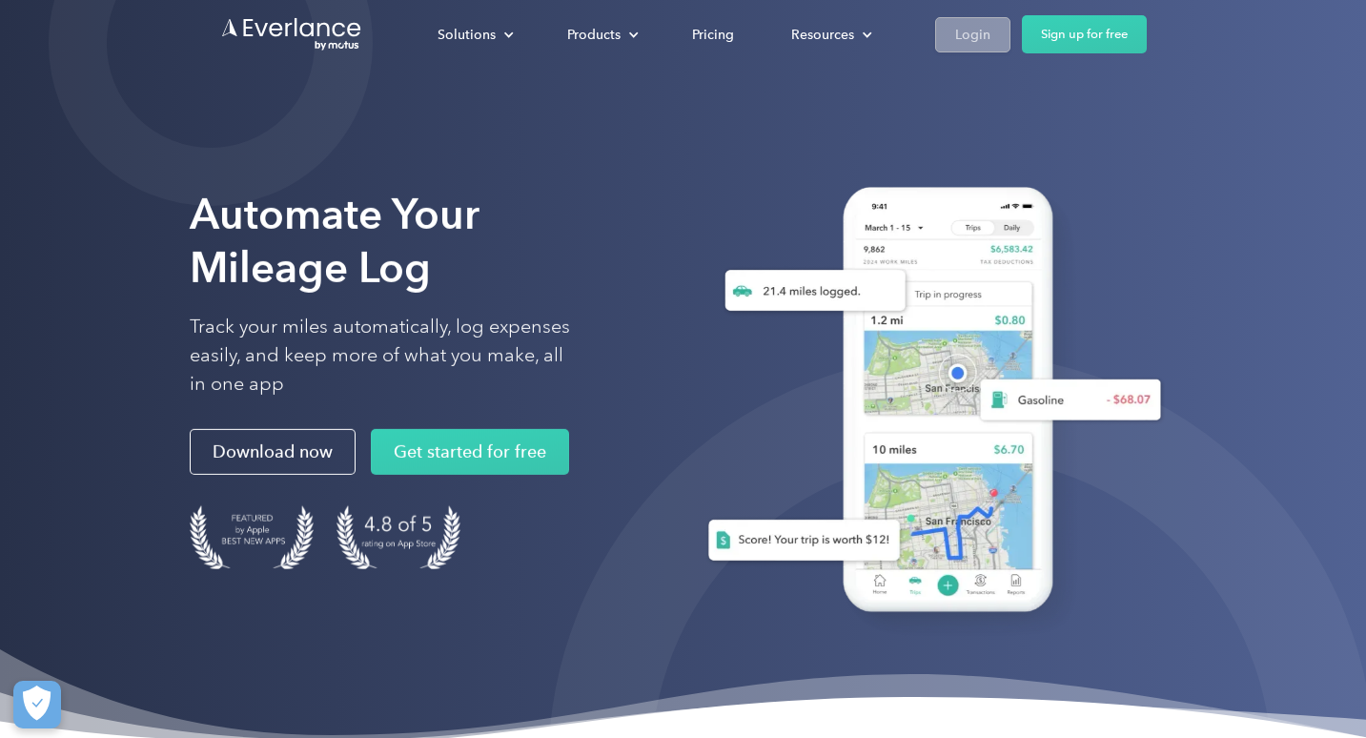 The image size is (1366, 738). What do you see at coordinates (37, 705) in the screenshot?
I see `button: Cookies Settings` at bounding box center [37, 705].